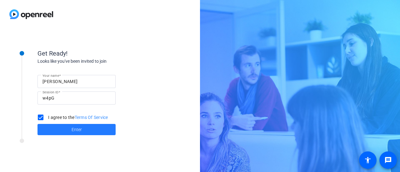 The image size is (400, 172). Describe the element at coordinates (100, 61) in the screenshot. I see `div: Looks like you've been invited to join` at that location.